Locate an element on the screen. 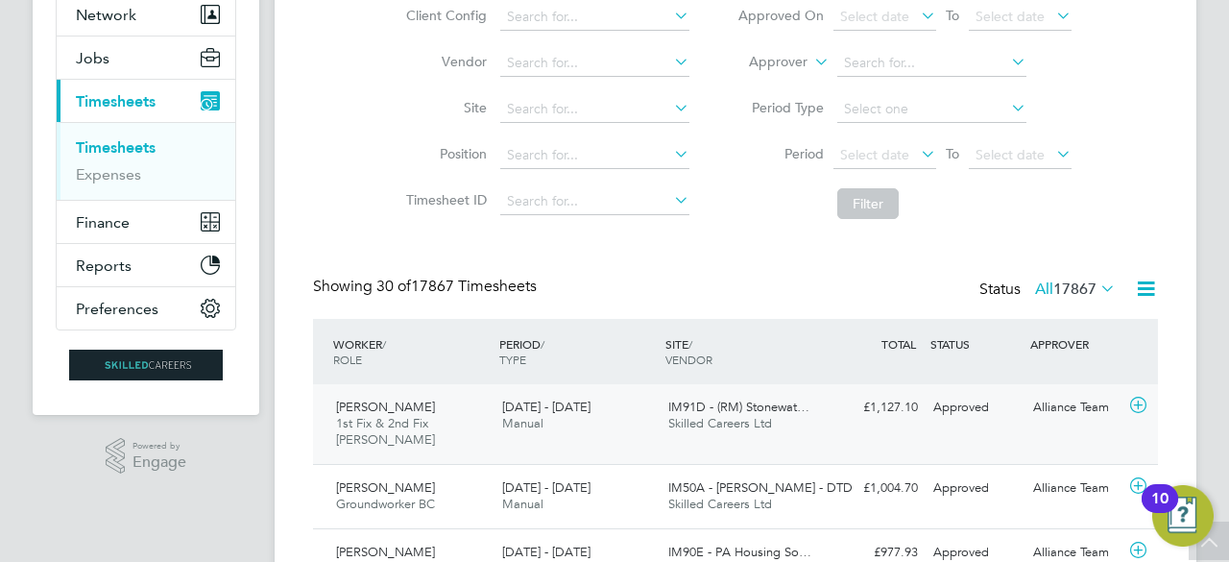 The height and width of the screenshot is (562, 1229). div: SITE is located at coordinates (743, 352).